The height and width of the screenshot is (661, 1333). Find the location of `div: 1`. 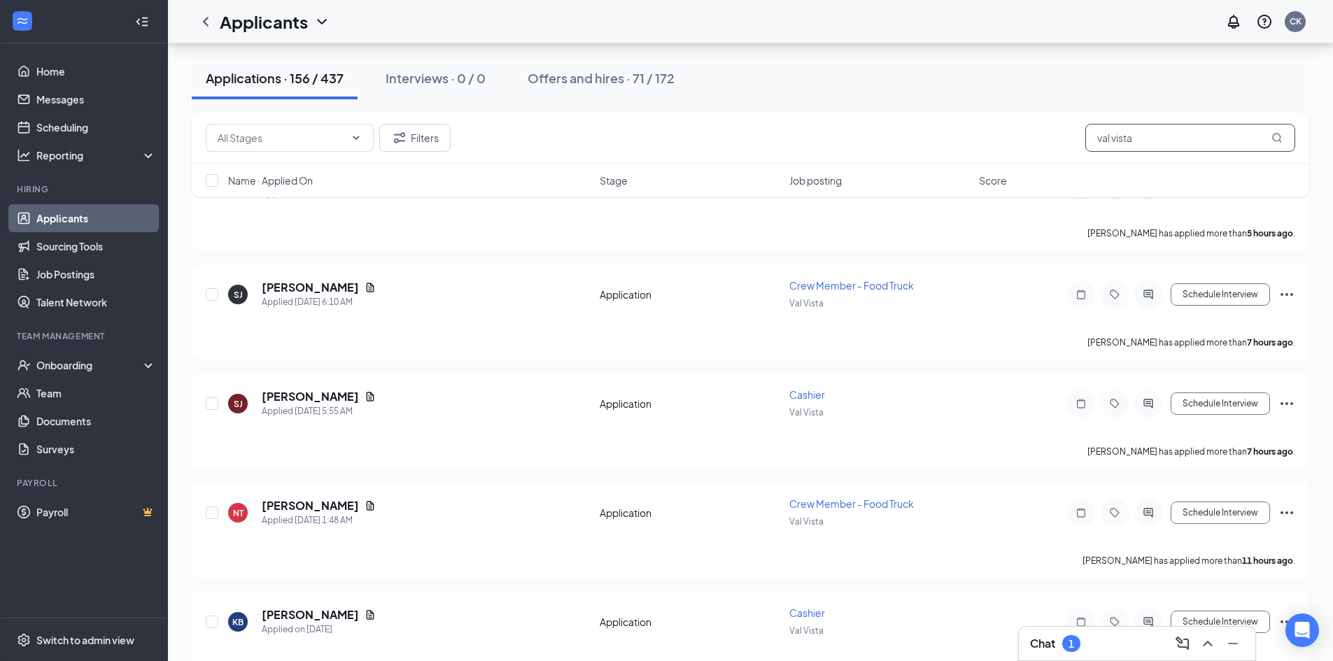

div: 1 is located at coordinates (1072, 644).